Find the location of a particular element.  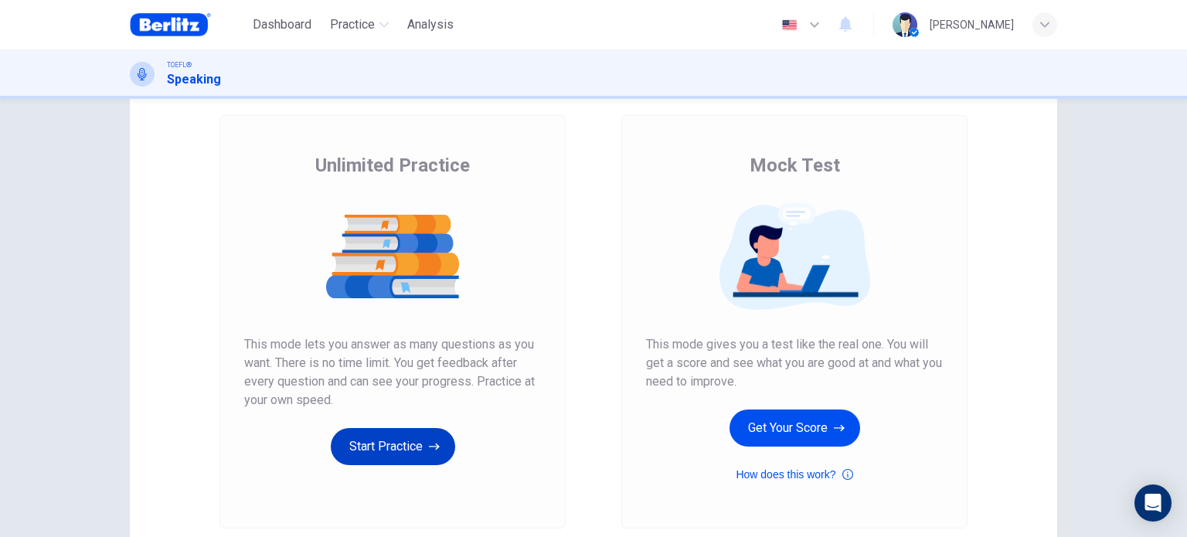

a: Dashboard is located at coordinates (282, 25).